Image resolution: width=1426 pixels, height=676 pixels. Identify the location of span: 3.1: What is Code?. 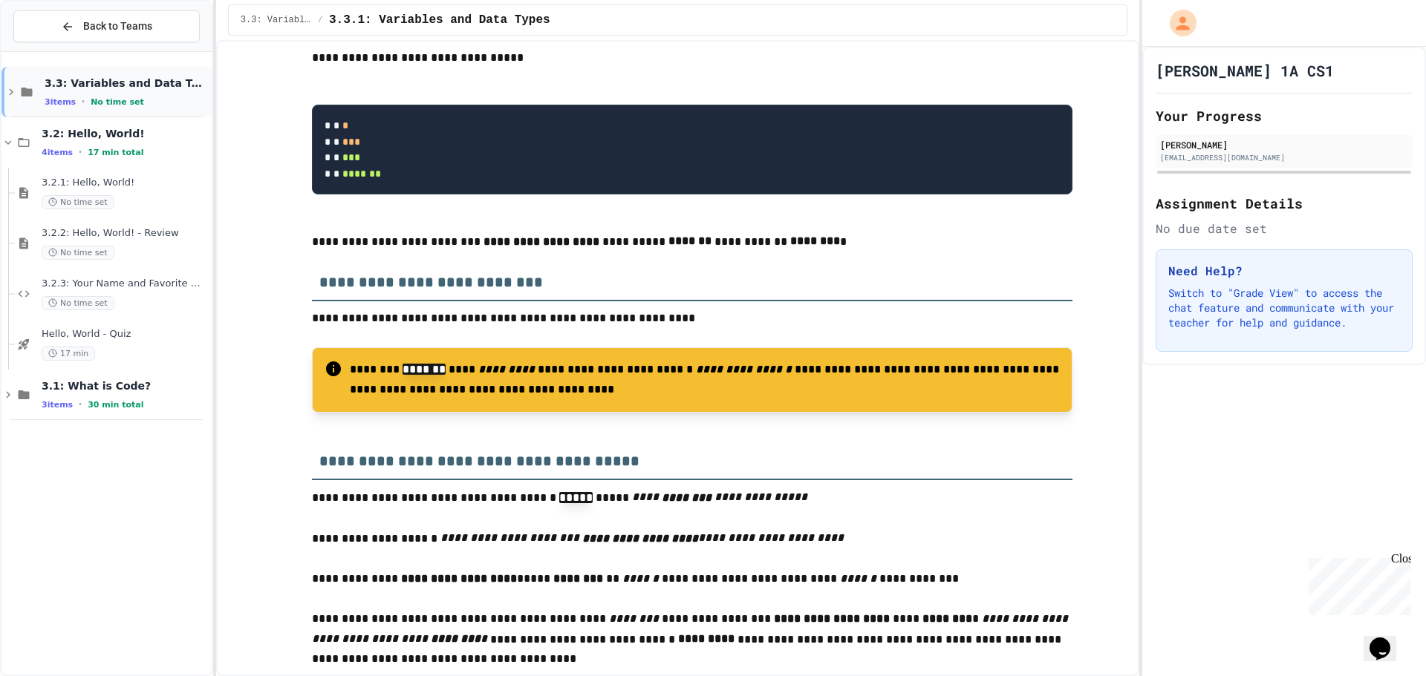
(125, 386).